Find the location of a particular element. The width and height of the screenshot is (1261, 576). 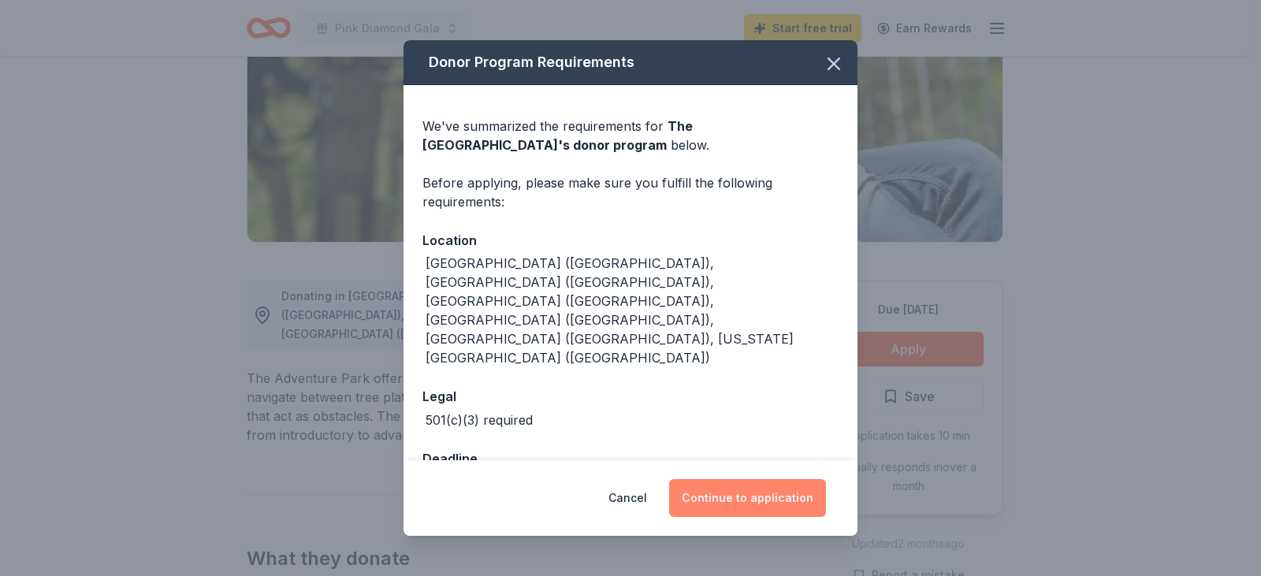

div: 501(c)(3) required is located at coordinates (479, 420).